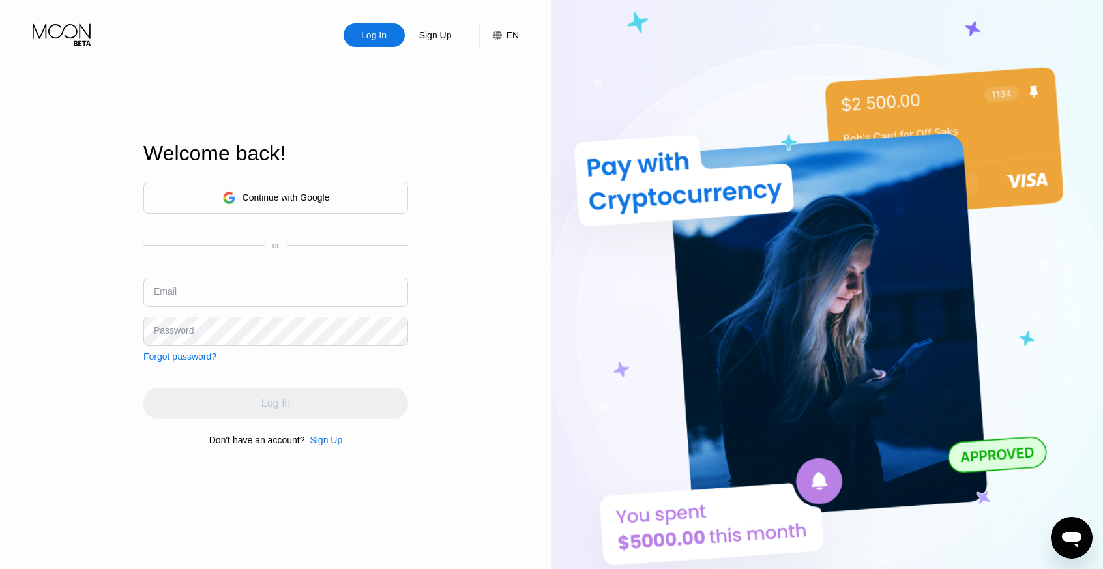 Image resolution: width=1103 pixels, height=569 pixels. I want to click on div: Email, so click(165, 292).